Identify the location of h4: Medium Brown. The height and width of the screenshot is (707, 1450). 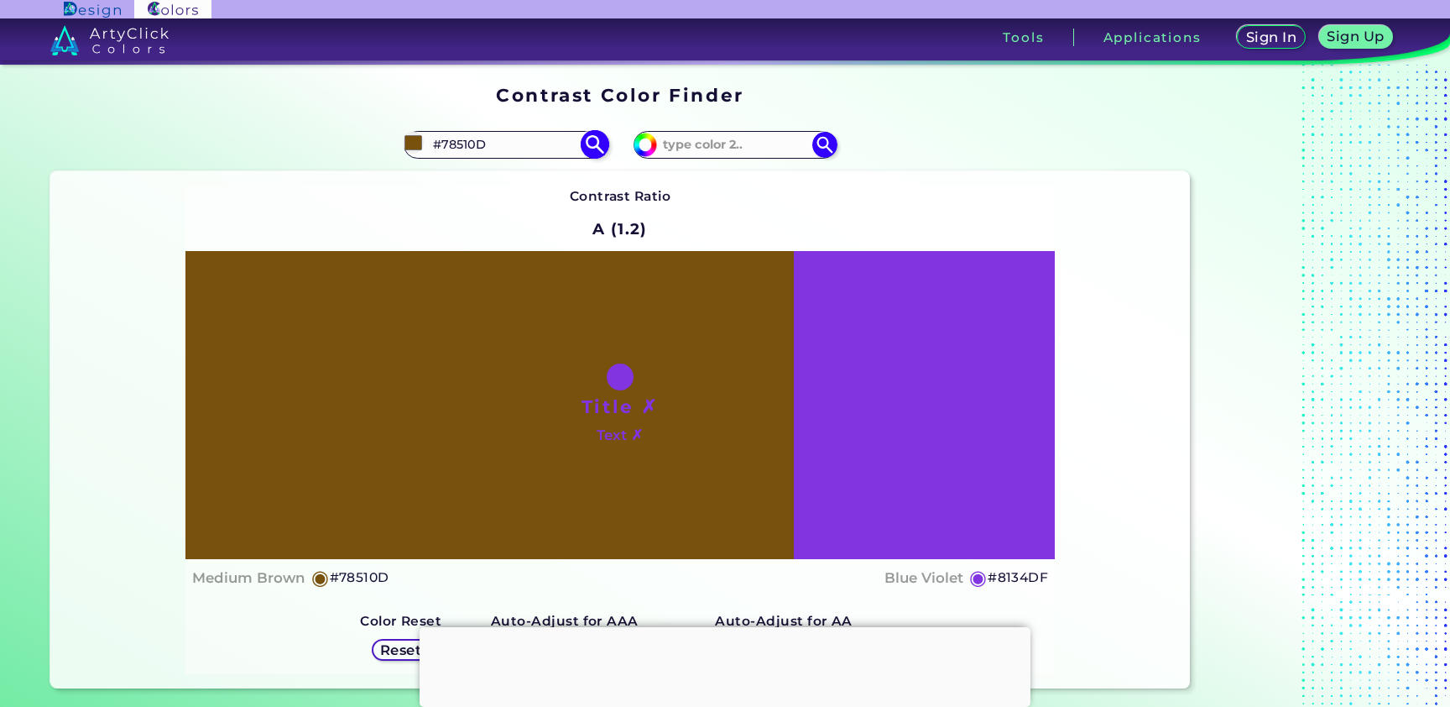
(248, 577).